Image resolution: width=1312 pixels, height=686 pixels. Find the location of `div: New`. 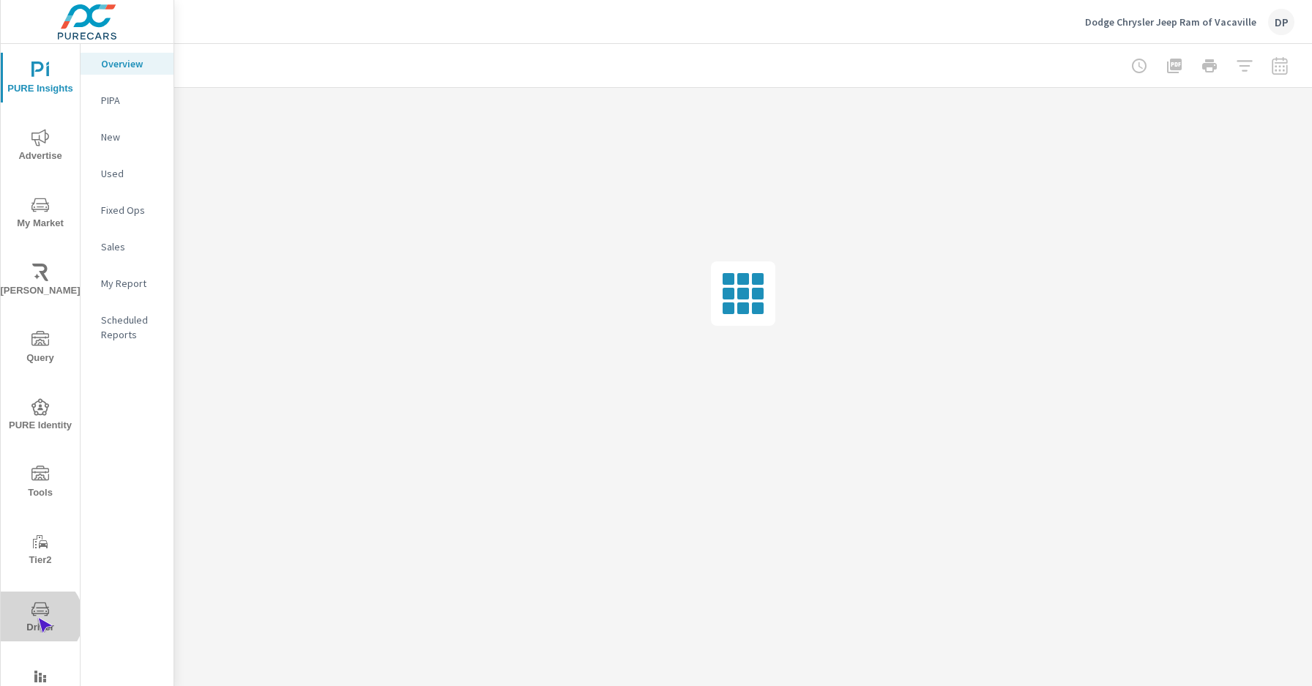

div: New is located at coordinates (127, 137).